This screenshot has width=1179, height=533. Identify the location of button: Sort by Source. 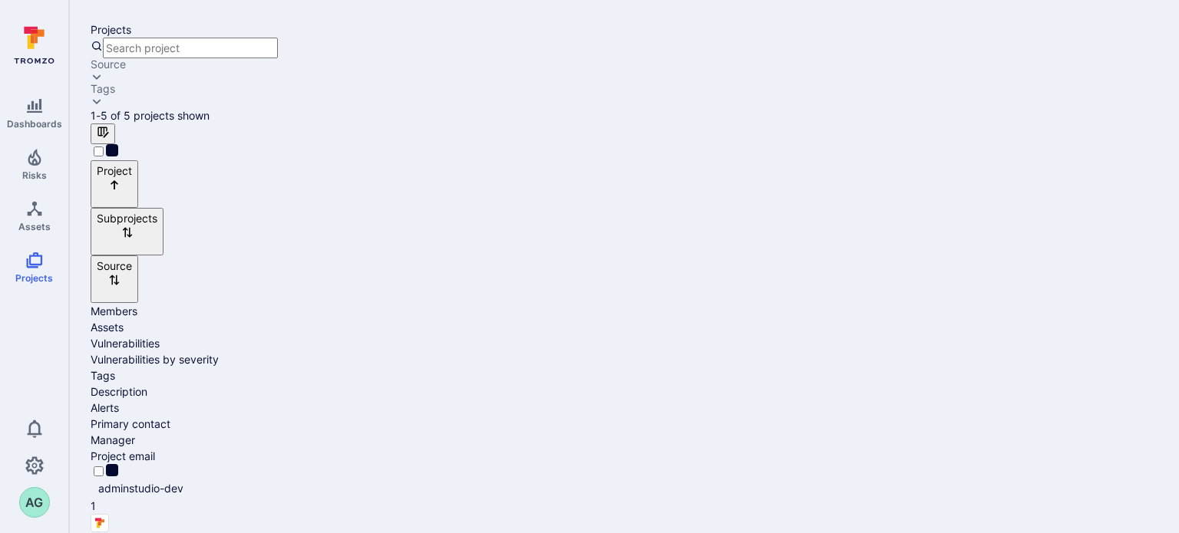
(114, 279).